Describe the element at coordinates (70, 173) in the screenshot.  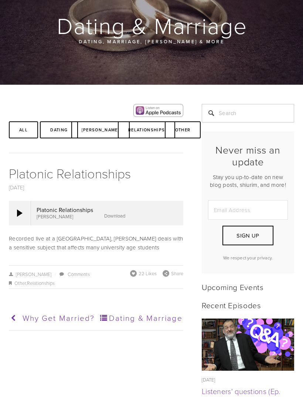
I see `a: Platonic Relationships` at that location.